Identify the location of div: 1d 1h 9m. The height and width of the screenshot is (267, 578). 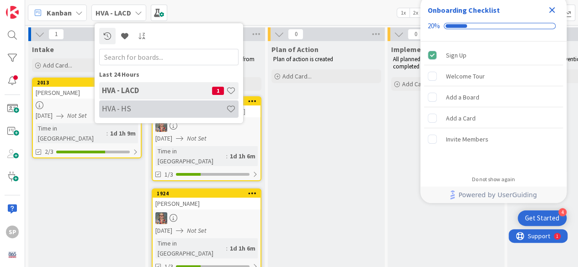
(123, 133).